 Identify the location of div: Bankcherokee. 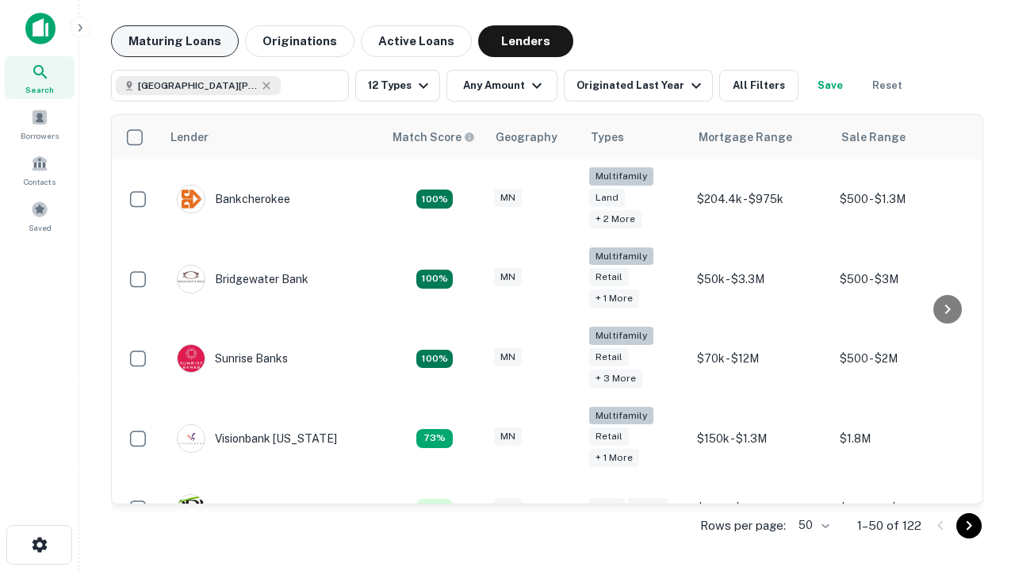
(233, 199).